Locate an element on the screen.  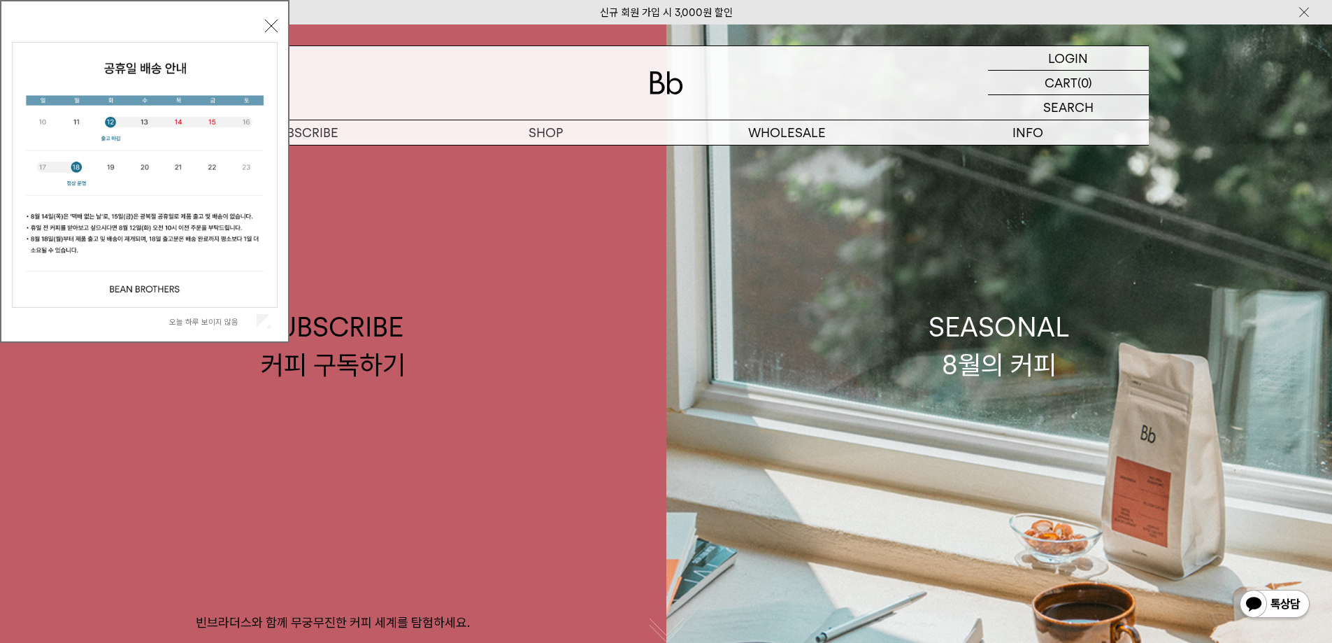
p: LOGIN is located at coordinates (1068, 58).